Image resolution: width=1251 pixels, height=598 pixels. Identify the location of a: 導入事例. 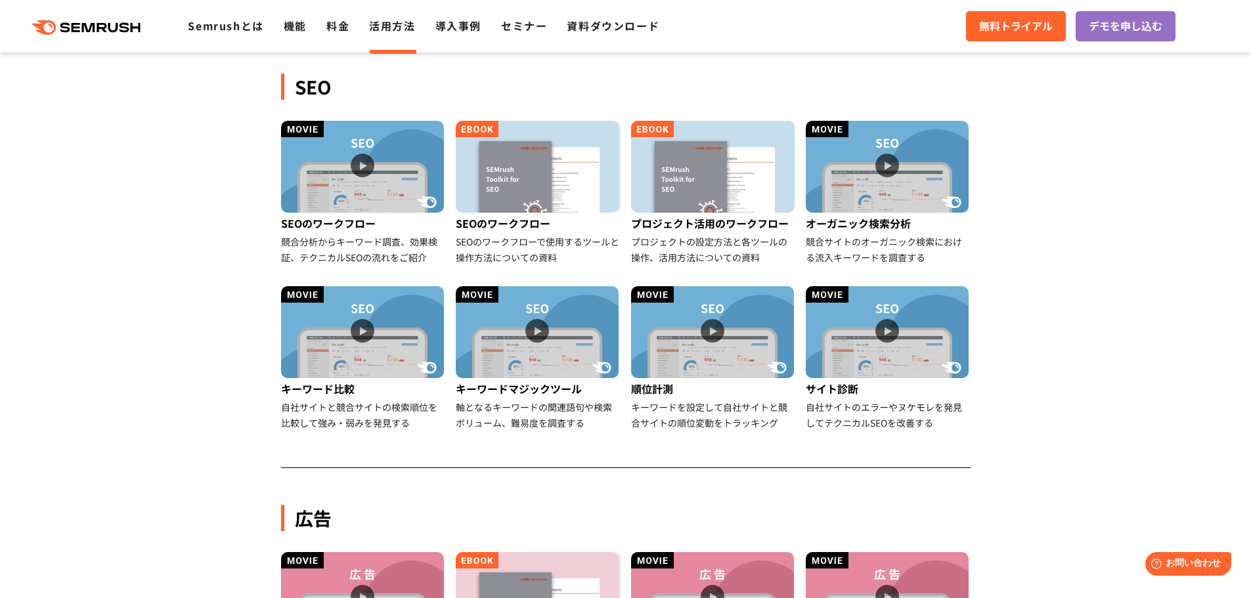
(458, 26).